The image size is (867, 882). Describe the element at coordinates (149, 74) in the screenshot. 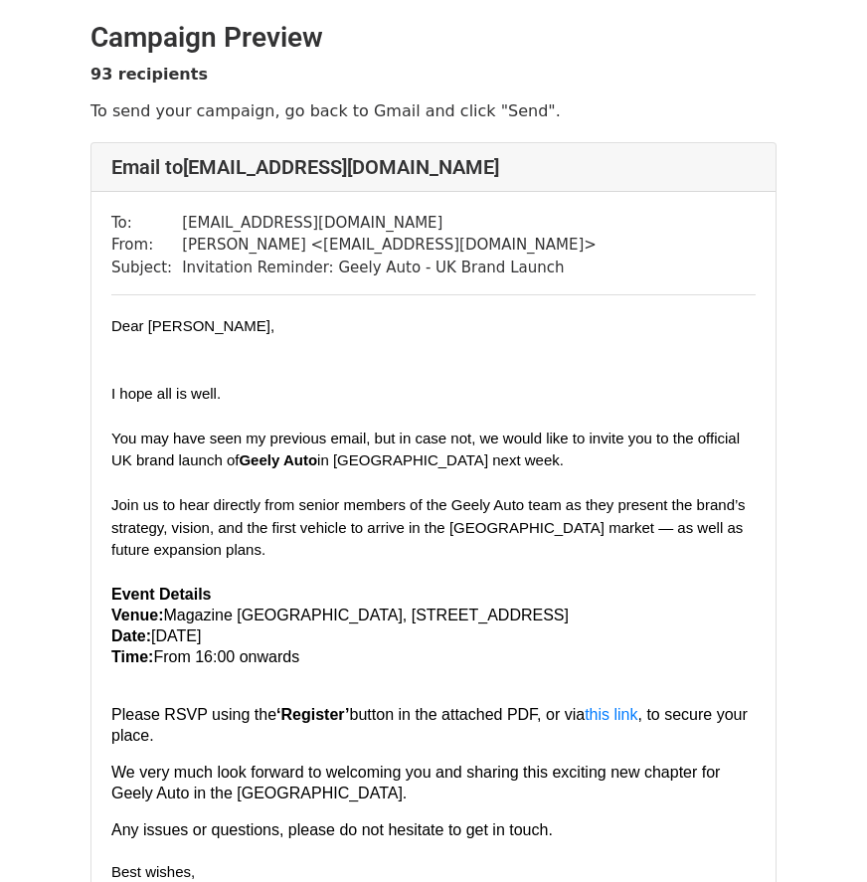

I see `strong: 93 recipients` at that location.